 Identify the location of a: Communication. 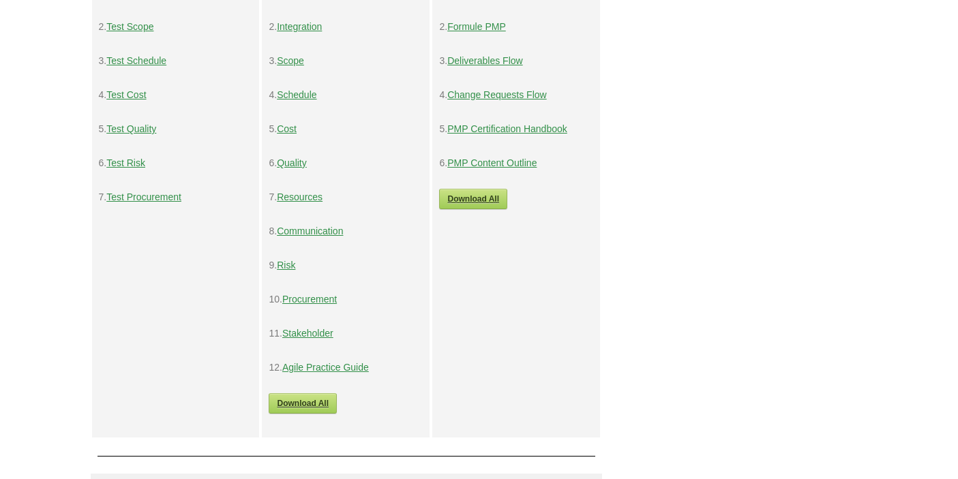
(310, 231).